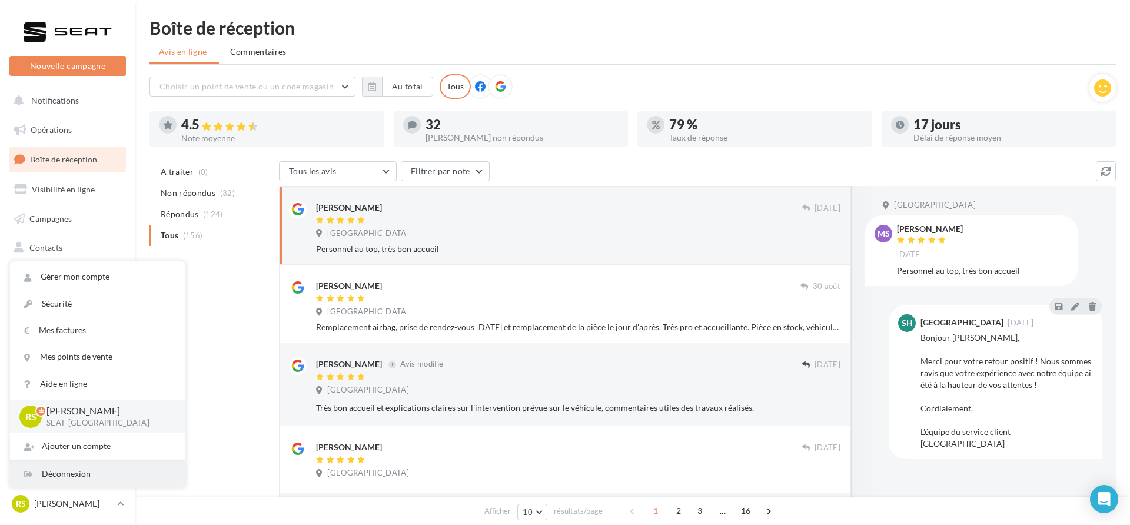 Image resolution: width=1130 pixels, height=525 pixels. What do you see at coordinates (522, 125) in the screenshot?
I see `div: 32` at bounding box center [522, 125].